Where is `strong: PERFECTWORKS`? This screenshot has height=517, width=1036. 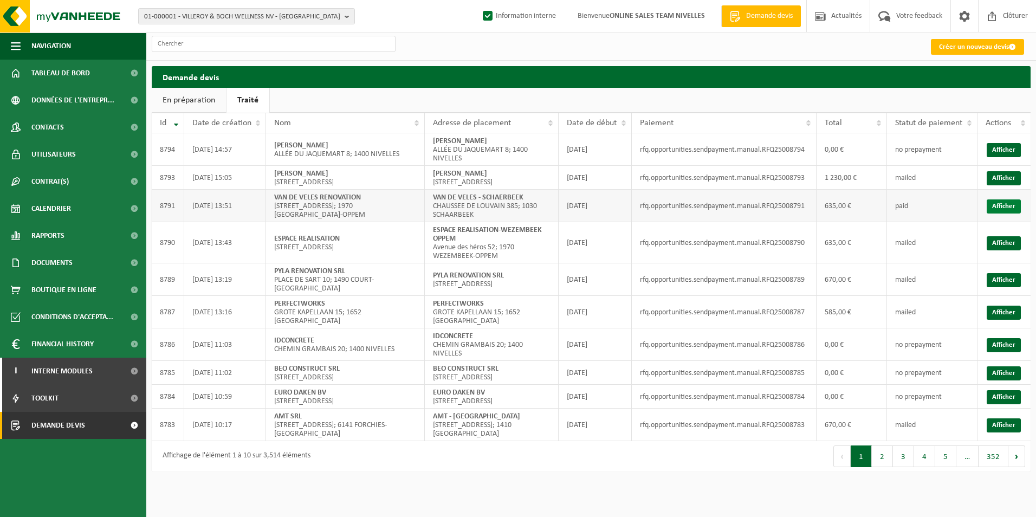
strong: PERFECTWORKS is located at coordinates (300, 303).